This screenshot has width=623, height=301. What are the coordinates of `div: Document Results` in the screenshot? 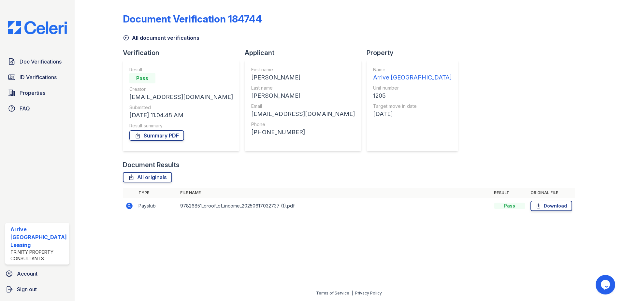 It's located at (151, 165).